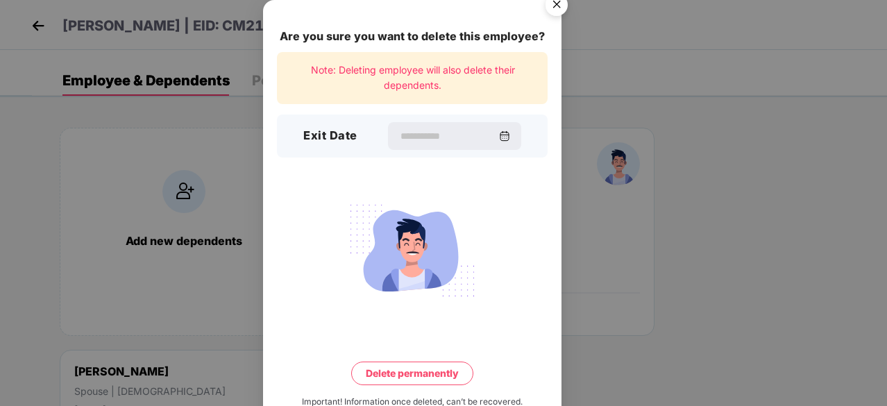 The width and height of the screenshot is (887, 406). What do you see at coordinates (331, 136) in the screenshot?
I see `h3: Exit Date` at bounding box center [331, 136].